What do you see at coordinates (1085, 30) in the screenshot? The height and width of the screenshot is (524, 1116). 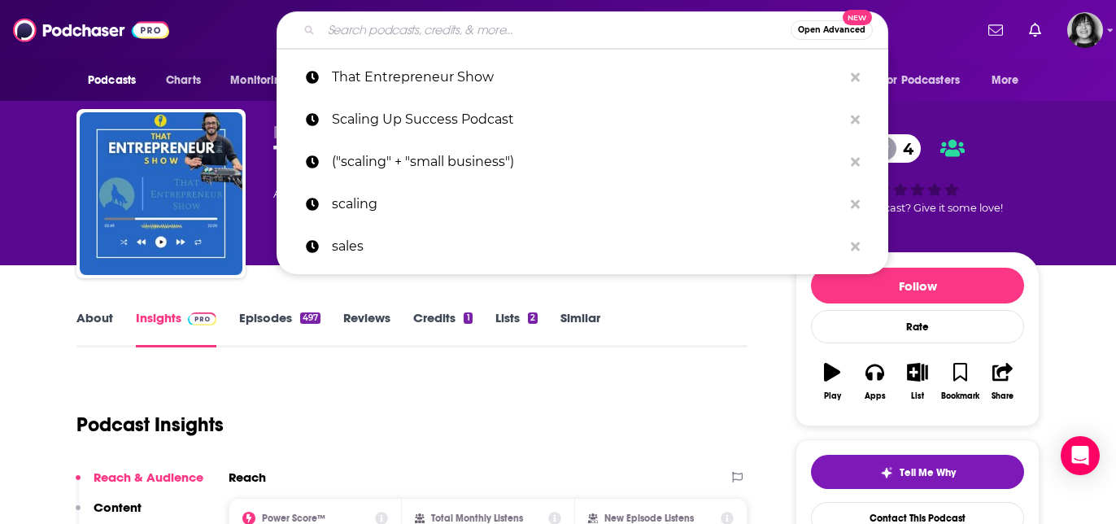 I see `img: User Profile` at bounding box center [1085, 30].